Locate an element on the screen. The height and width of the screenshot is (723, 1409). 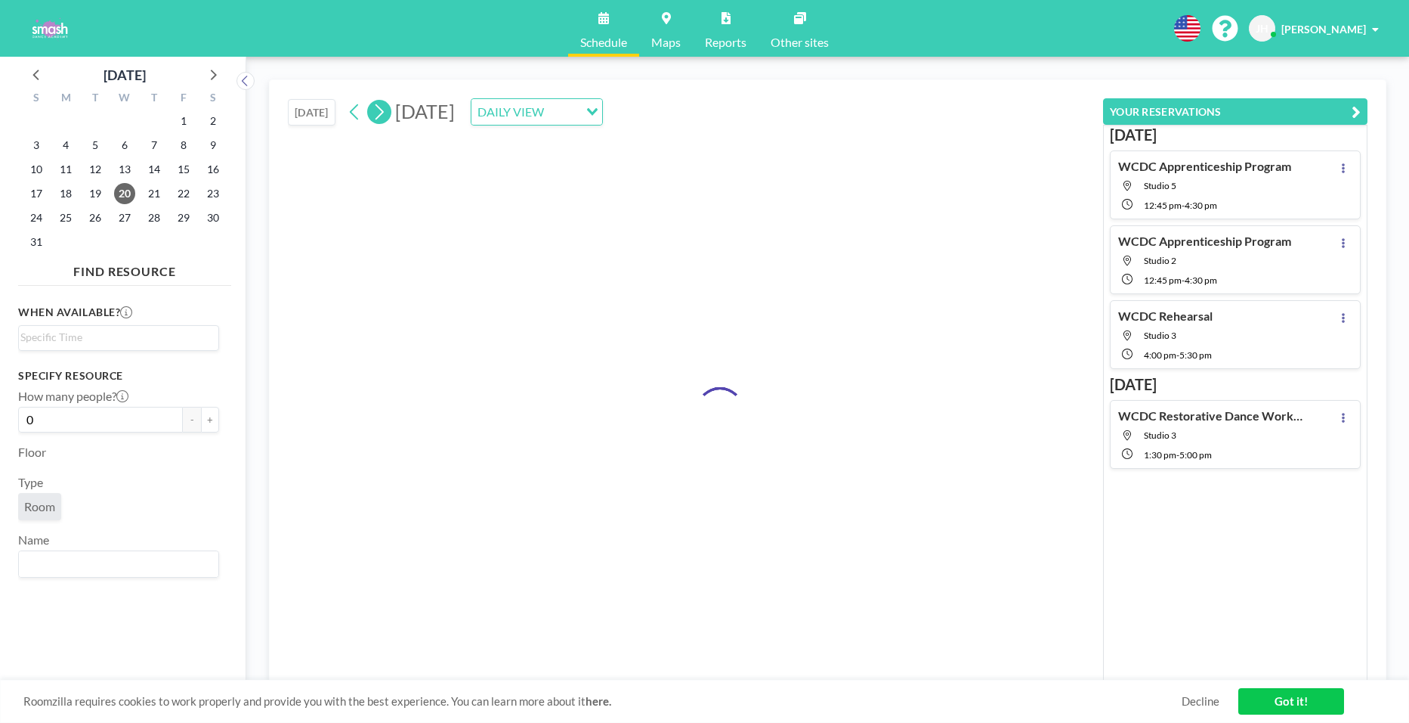
span: Tuesday, August 26, 2025 is located at coordinates (95, 218).